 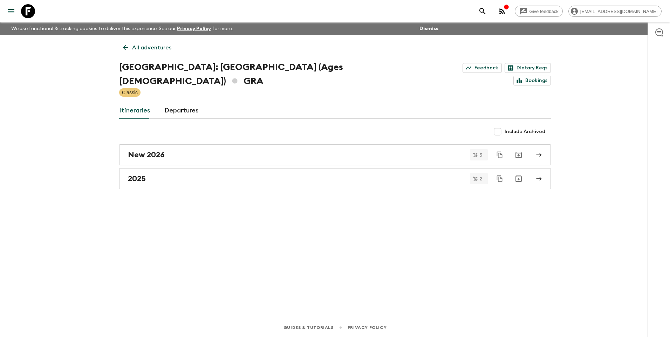 What do you see at coordinates (335, 179) in the screenshot?
I see `a: 2025` at bounding box center [335, 179].